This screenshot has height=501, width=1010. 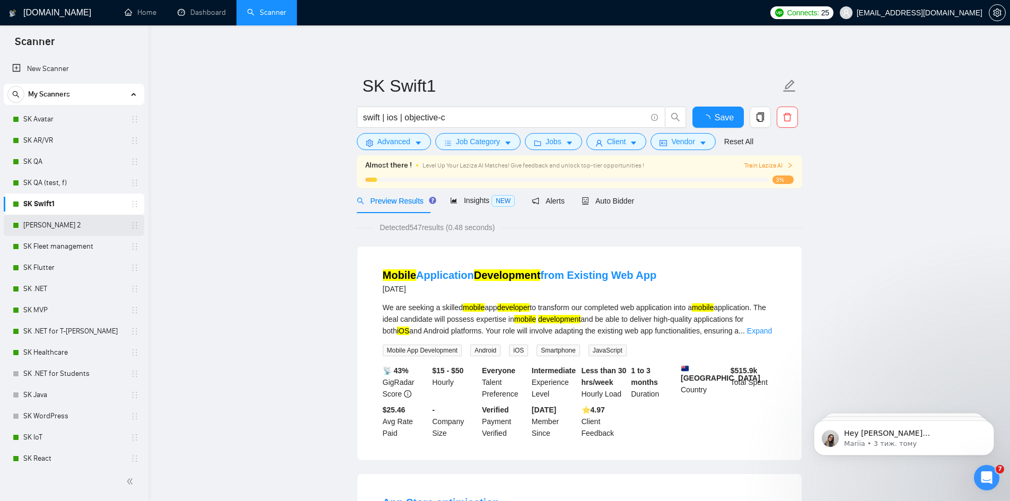 I want to click on span: search, so click(x=676, y=117).